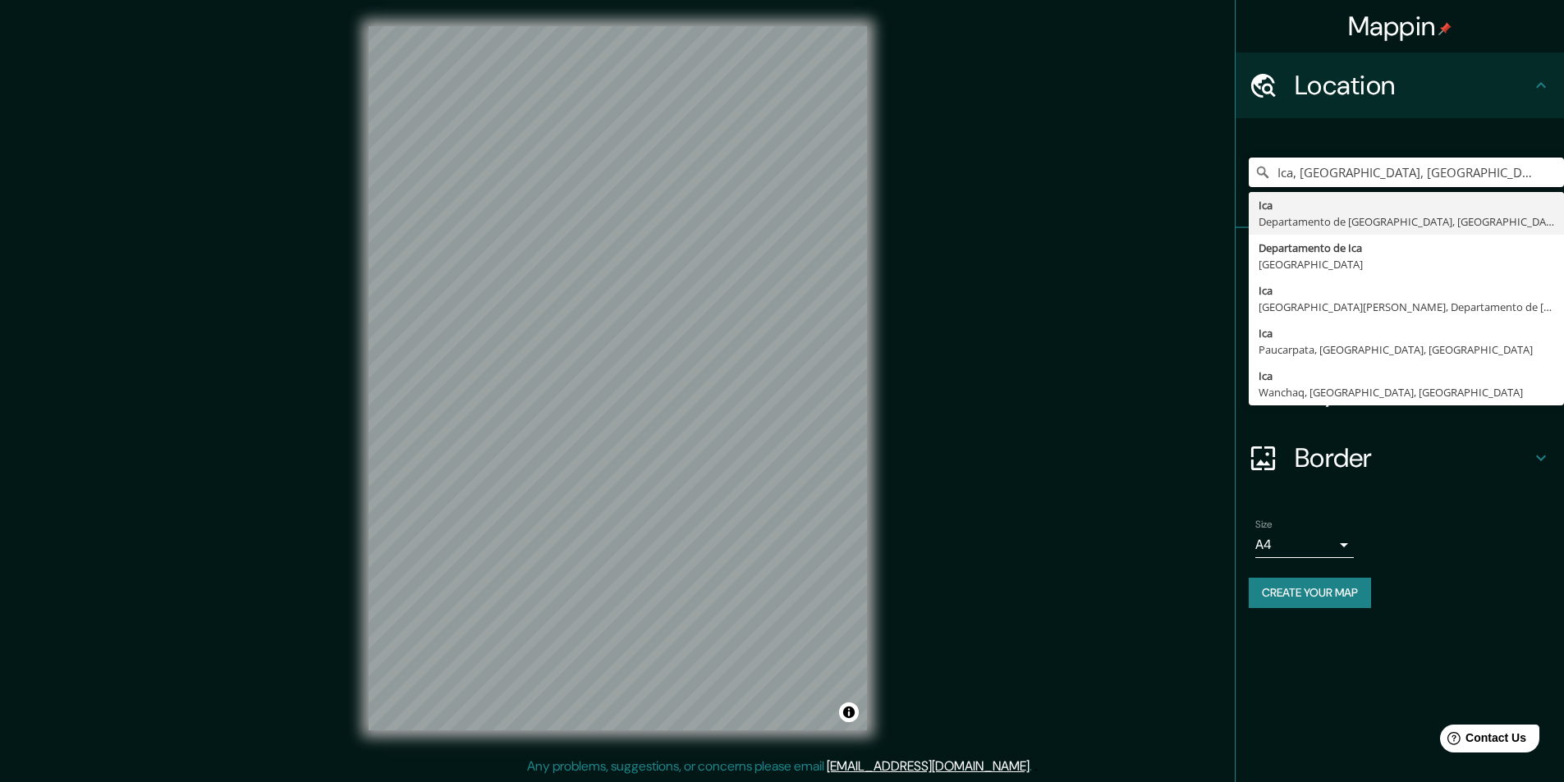  What do you see at coordinates (1413, 458) in the screenshot?
I see `h4: Border` at bounding box center [1413, 458].